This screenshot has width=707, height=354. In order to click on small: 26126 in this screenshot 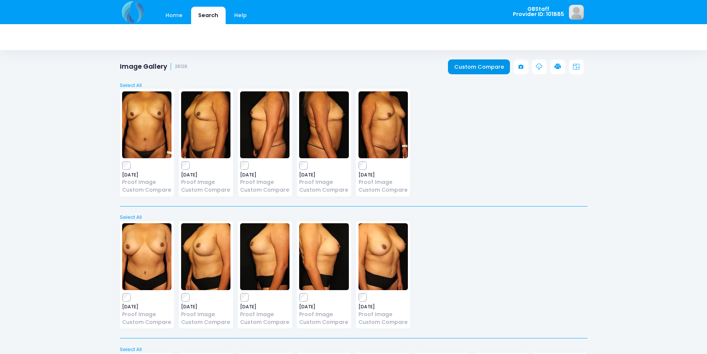, I will do `click(181, 66)`.